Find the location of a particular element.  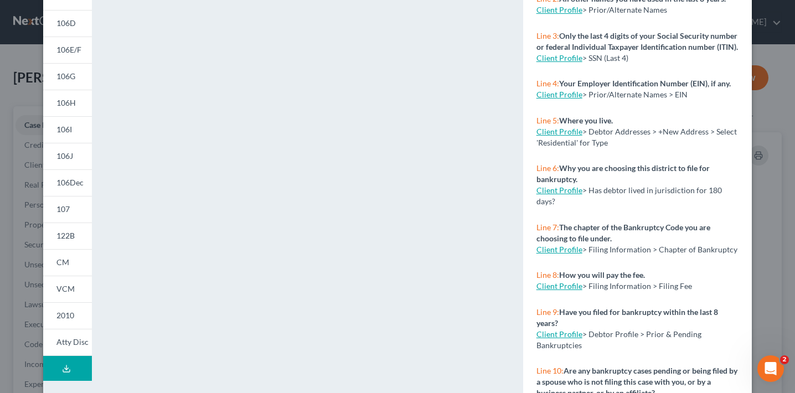

a: CM is located at coordinates (68, 262).